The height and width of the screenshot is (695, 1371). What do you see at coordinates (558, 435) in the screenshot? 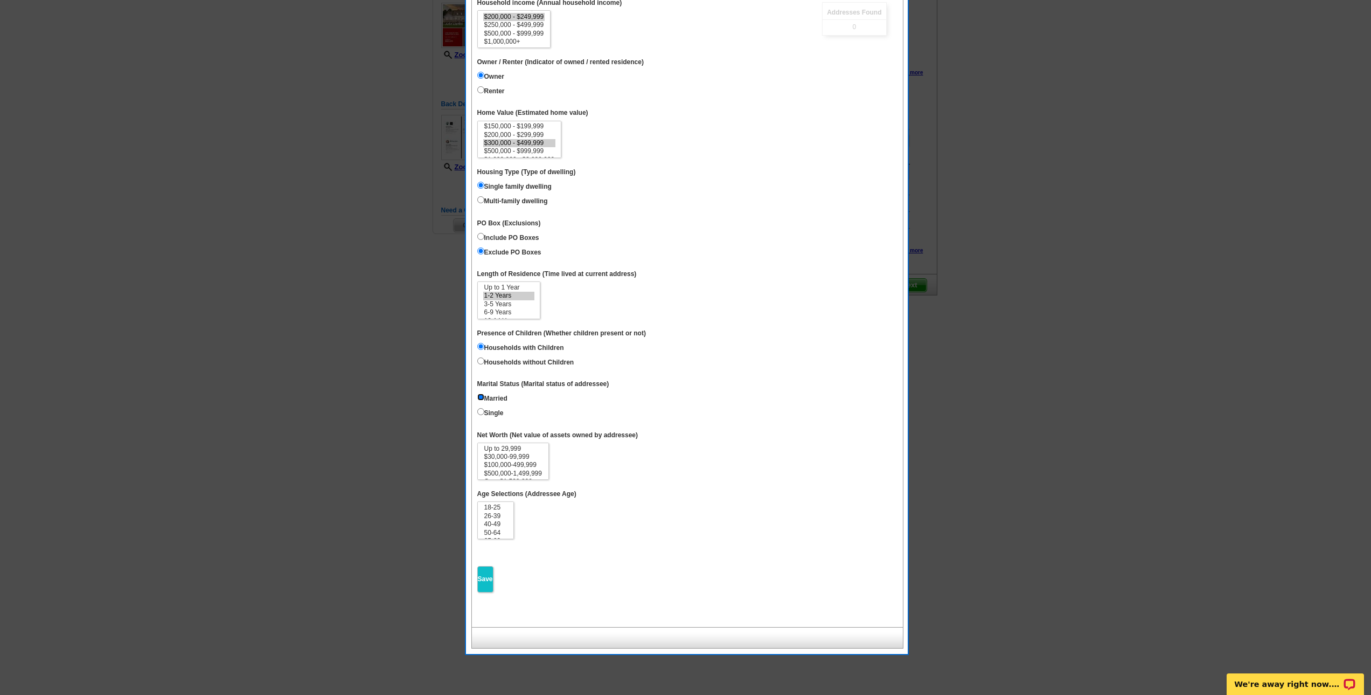
I see `label: Net Worth (Net value of assets owned by addressee)` at bounding box center [558, 435].